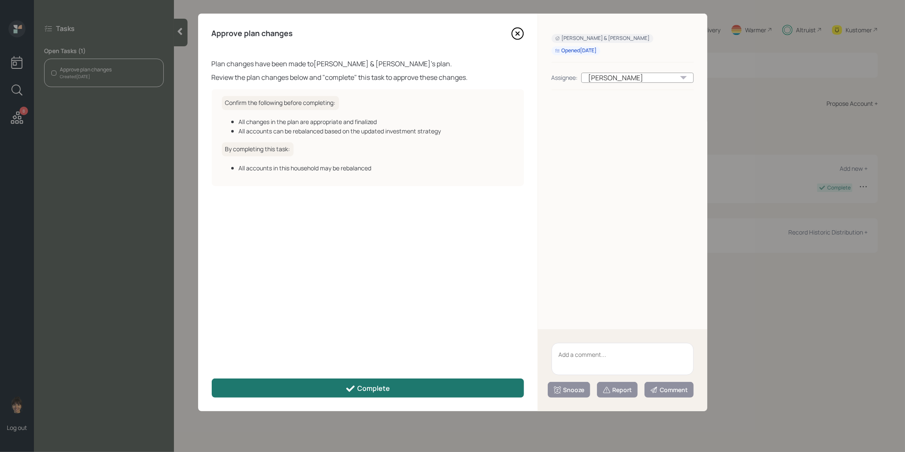 The width and height of the screenshot is (905, 452). Describe the element at coordinates (618, 390) in the screenshot. I see `div: Report` at that location.